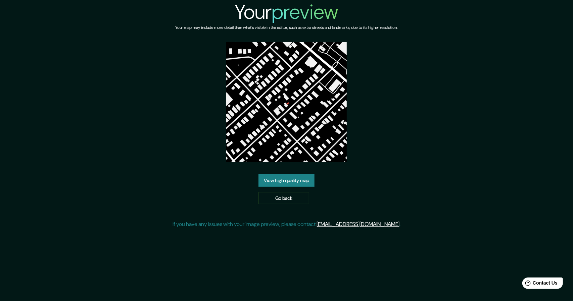 Image resolution: width=573 pixels, height=301 pixels. What do you see at coordinates (283, 198) in the screenshot?
I see `a: Go back` at bounding box center [283, 198].